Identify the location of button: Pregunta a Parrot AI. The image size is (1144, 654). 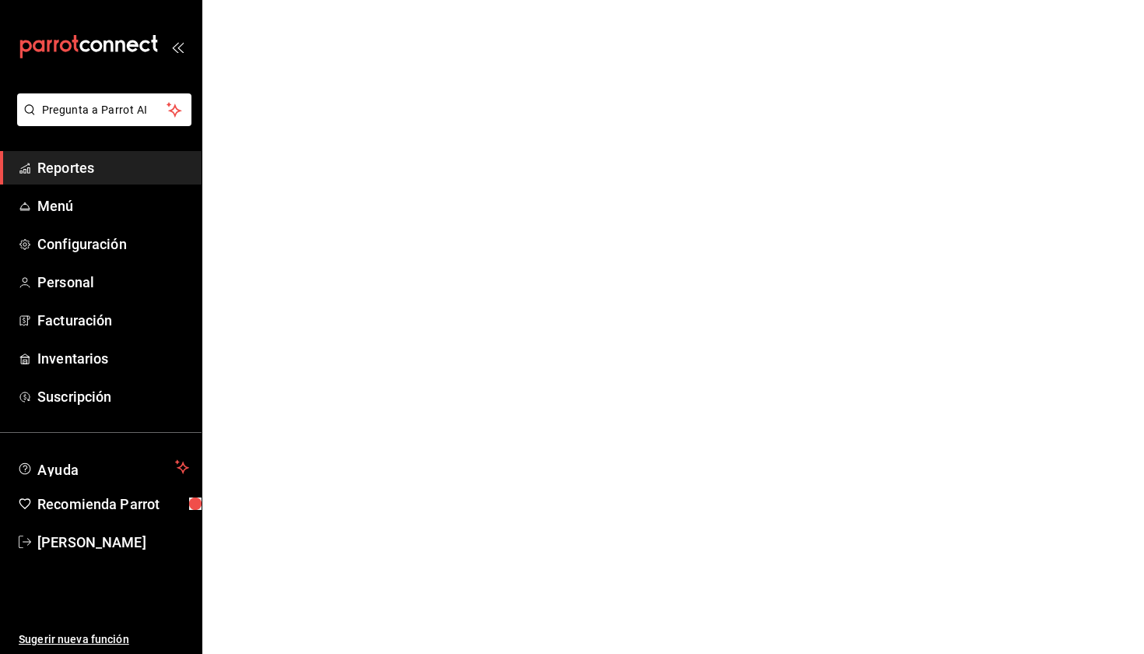
(104, 110).